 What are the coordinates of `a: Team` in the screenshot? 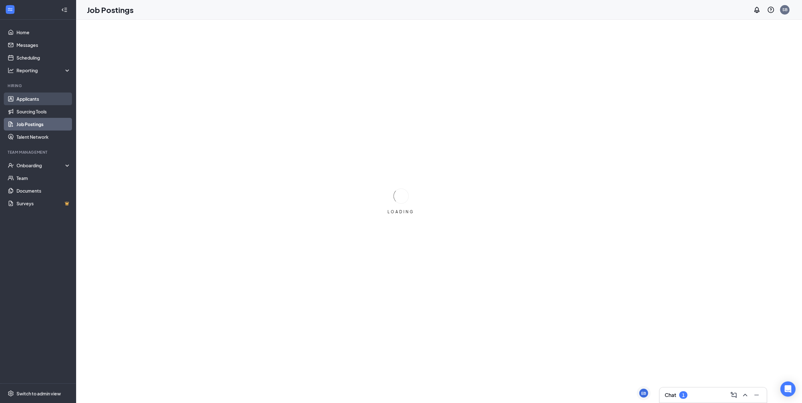 It's located at (43, 178).